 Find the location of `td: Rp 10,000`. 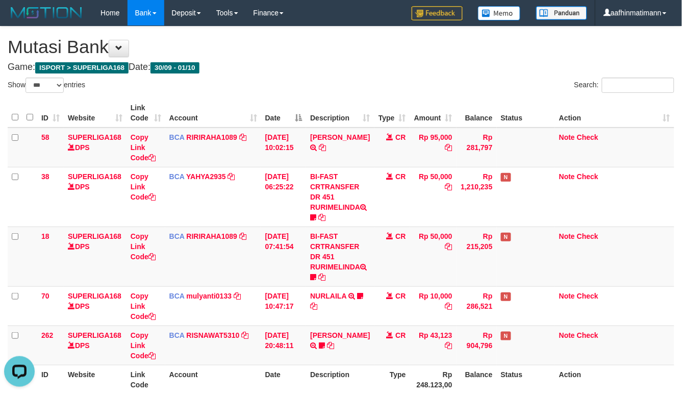

td: Rp 10,000 is located at coordinates (433, 306).